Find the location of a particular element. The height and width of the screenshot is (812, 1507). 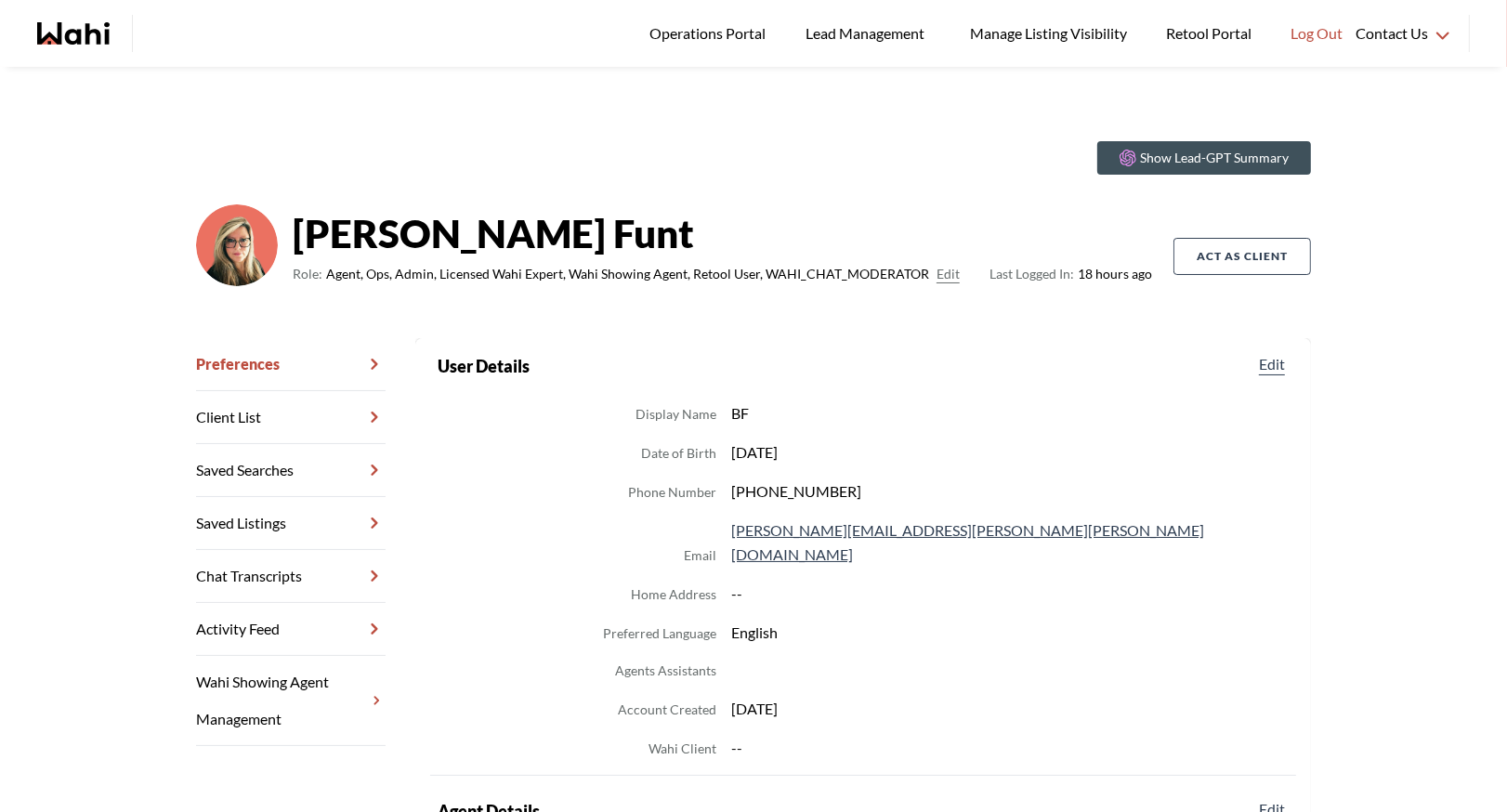

span: Manage Listing Visibility is located at coordinates (1048, 33).